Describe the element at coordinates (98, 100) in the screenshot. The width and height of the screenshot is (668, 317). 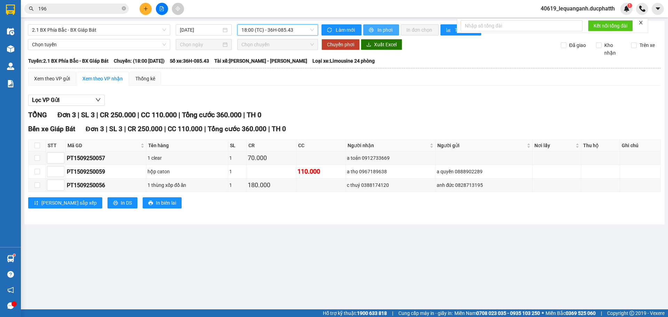
I see `span: down` at that location.